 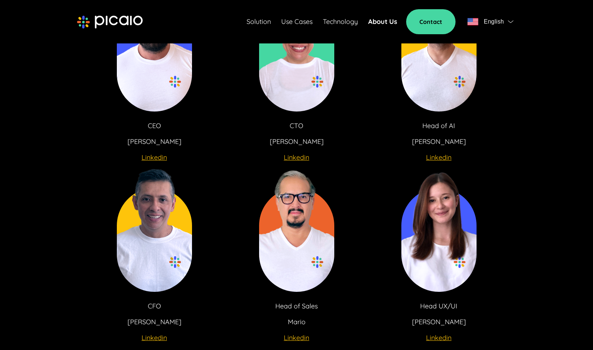 What do you see at coordinates (259, 22) in the screenshot?
I see `a: Solution` at bounding box center [259, 22].